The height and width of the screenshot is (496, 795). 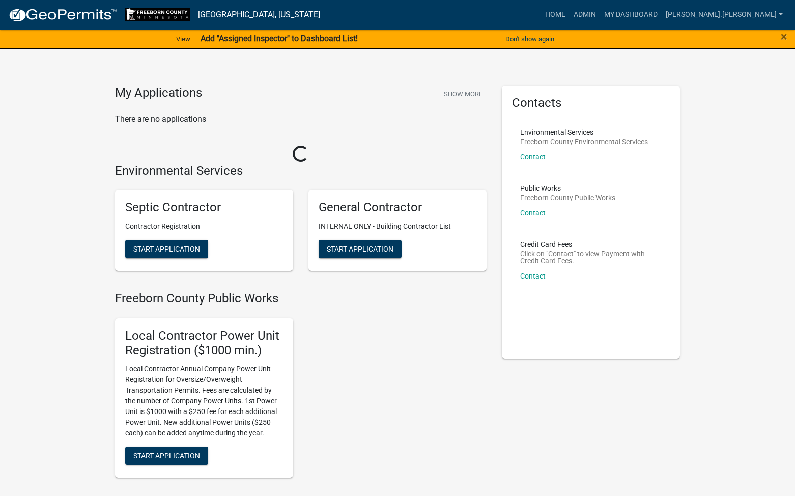 What do you see at coordinates (584, 142) in the screenshot?
I see `p: Freeborn County Environmental Services` at bounding box center [584, 142].